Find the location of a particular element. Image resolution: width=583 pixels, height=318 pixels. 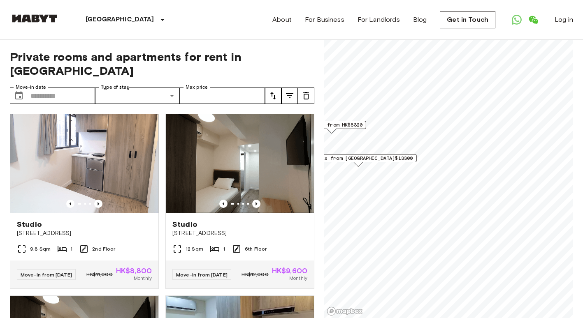

label: Max price is located at coordinates (197, 87).